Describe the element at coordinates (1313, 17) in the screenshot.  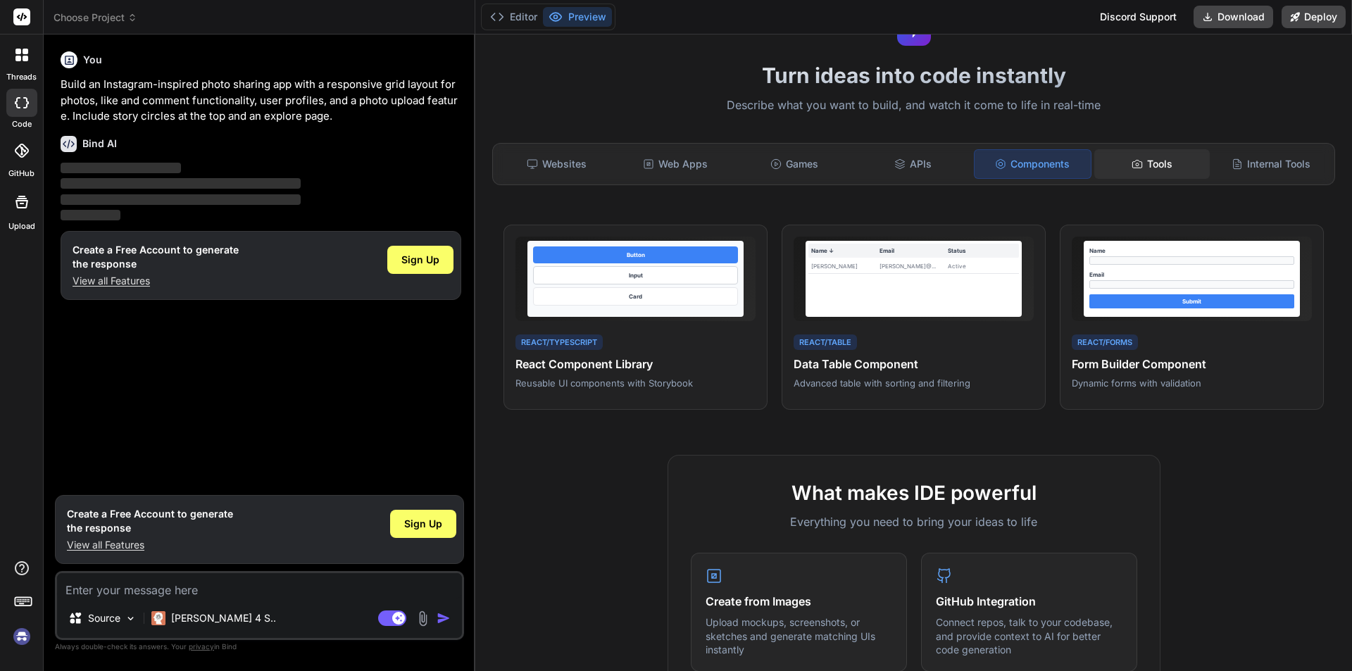
I see `button: Deploy` at that location.